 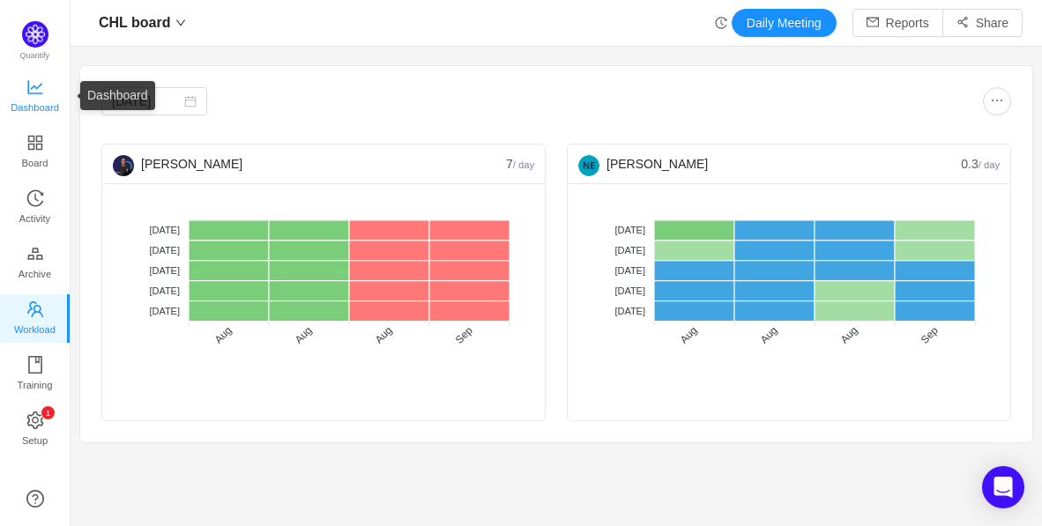 I want to click on a: Activity, so click(x=35, y=208).